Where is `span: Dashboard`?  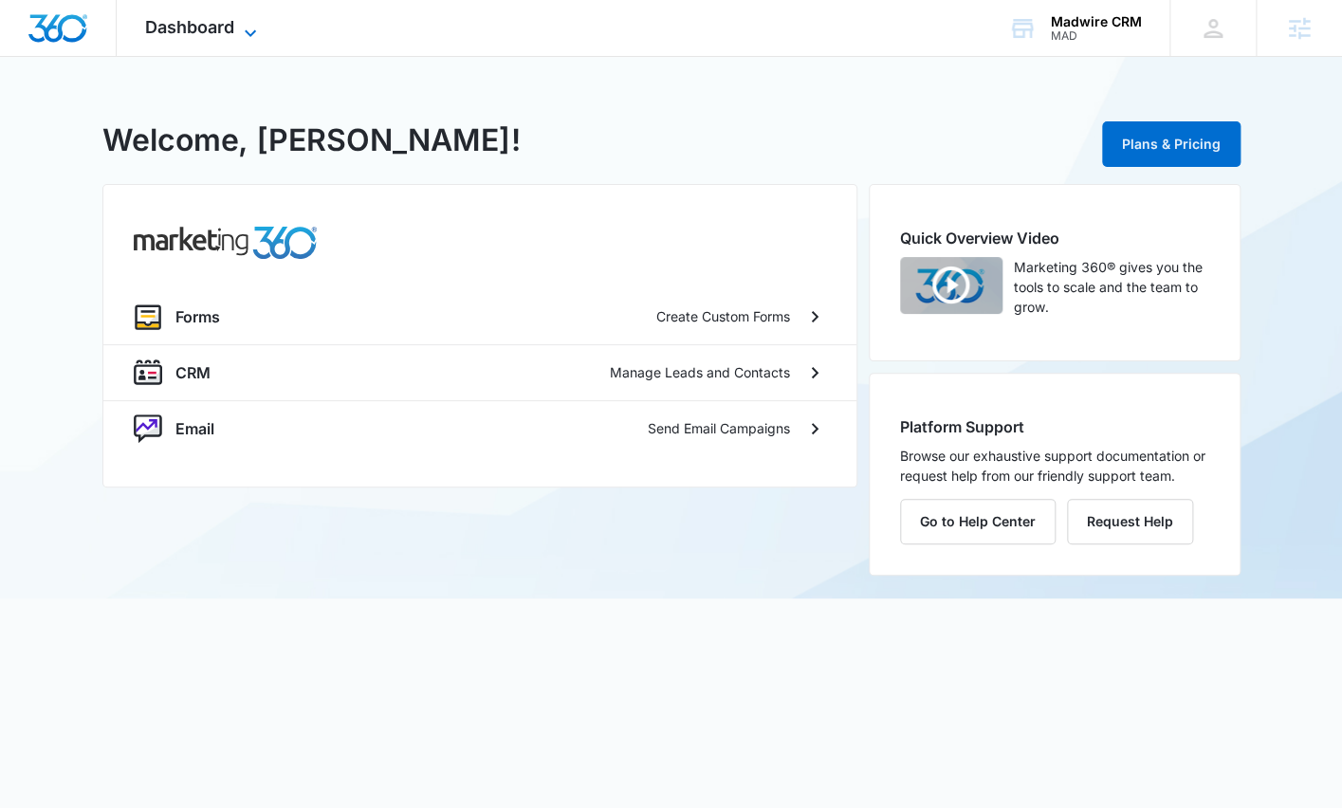 span: Dashboard is located at coordinates (190, 27).